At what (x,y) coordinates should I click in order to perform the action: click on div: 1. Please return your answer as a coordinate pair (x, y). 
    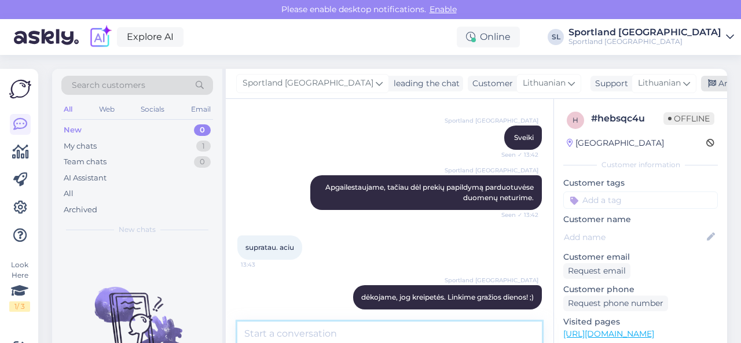
    Looking at the image, I should click on (203, 146).